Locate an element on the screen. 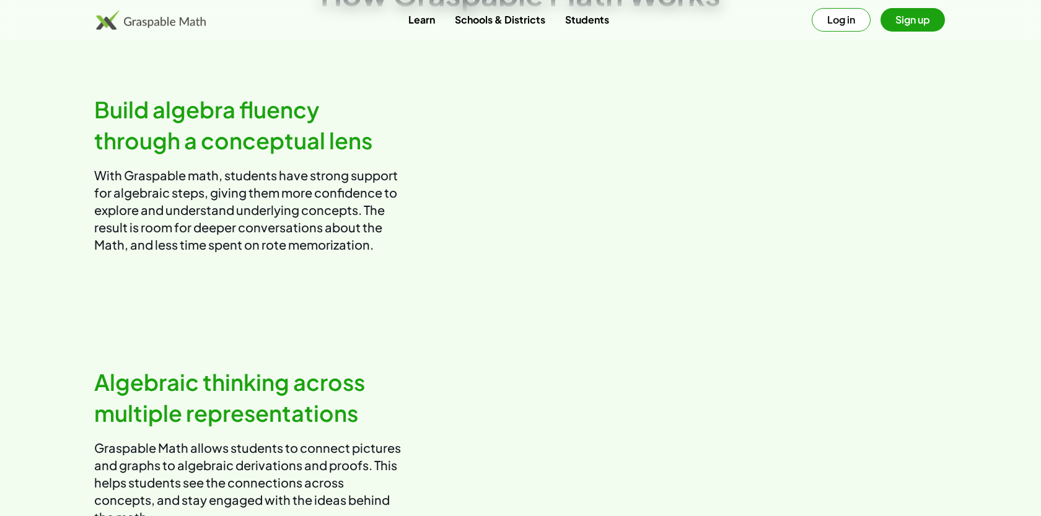 This screenshot has width=1041, height=516. a: Learn is located at coordinates (421, 19).